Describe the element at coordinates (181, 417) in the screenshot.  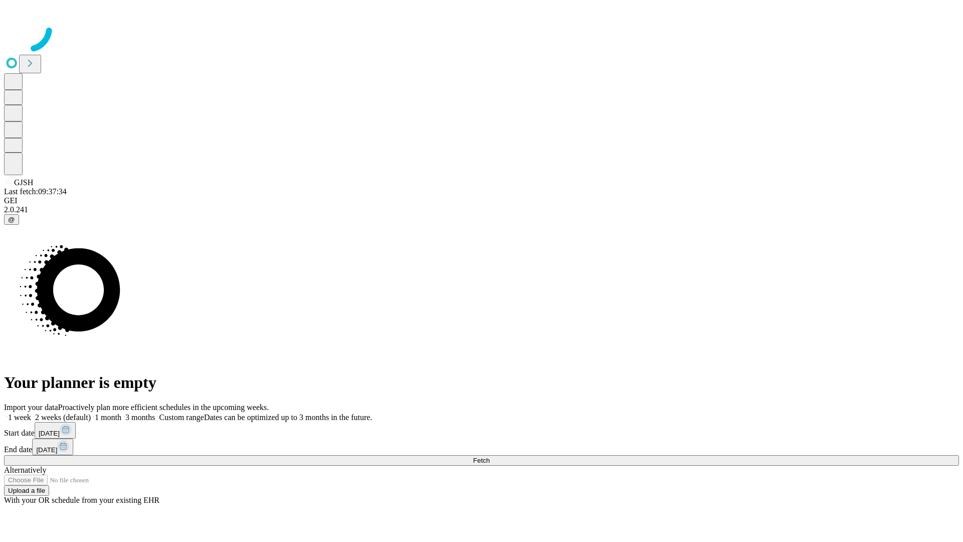
I see `span: Custom range` at that location.